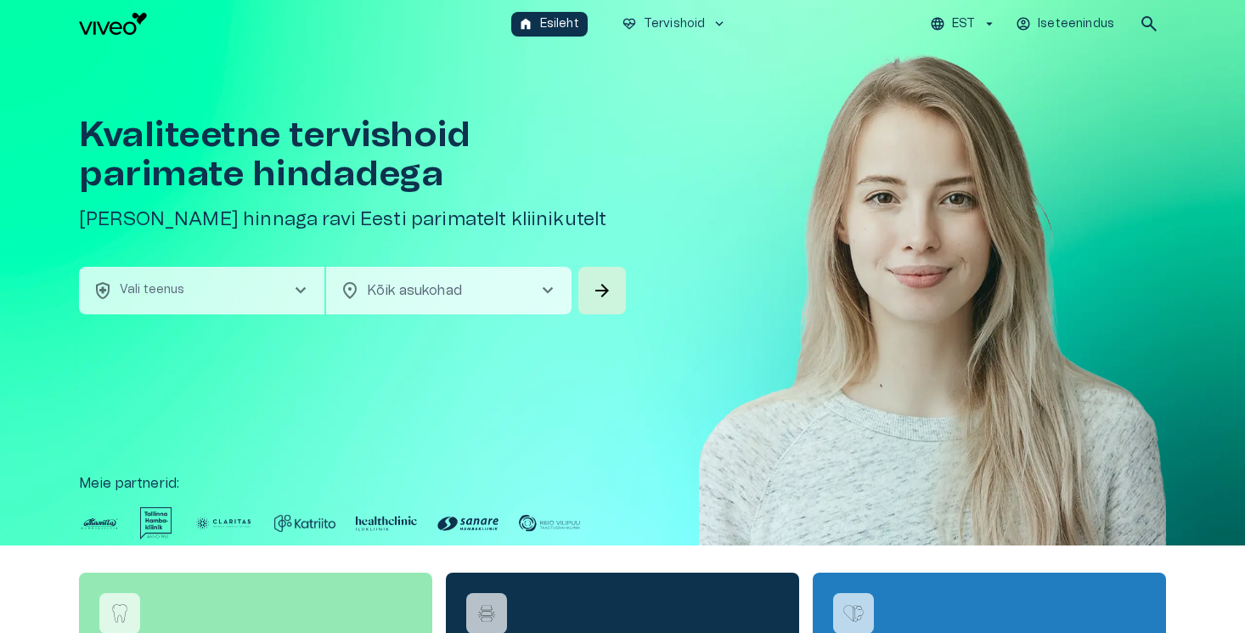 This screenshot has width=1245, height=633. Describe the element at coordinates (550, 24) in the screenshot. I see `a: homeEsileht` at that location.